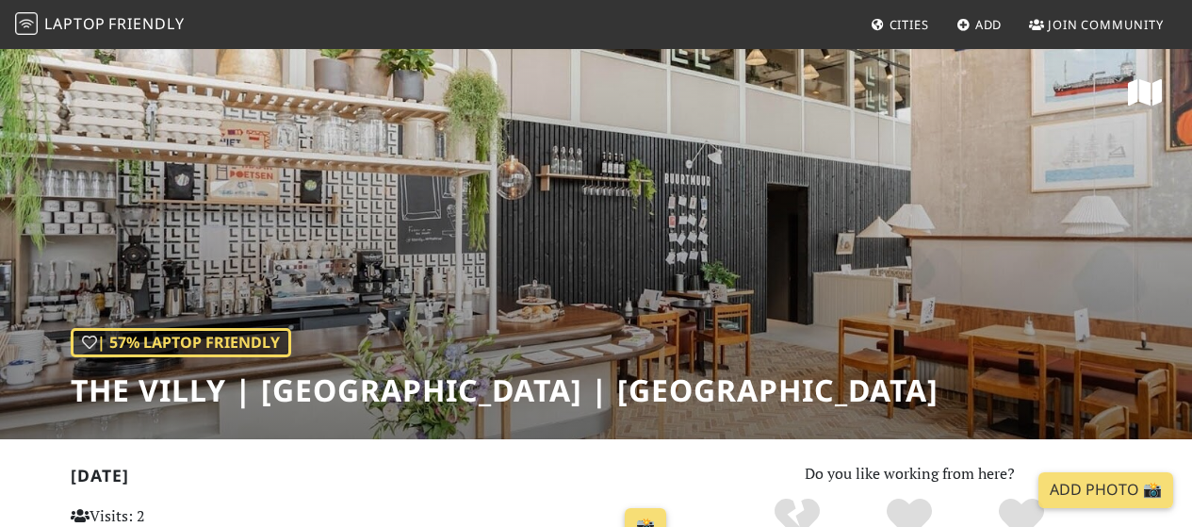  I want to click on a: Cities, so click(900, 24).